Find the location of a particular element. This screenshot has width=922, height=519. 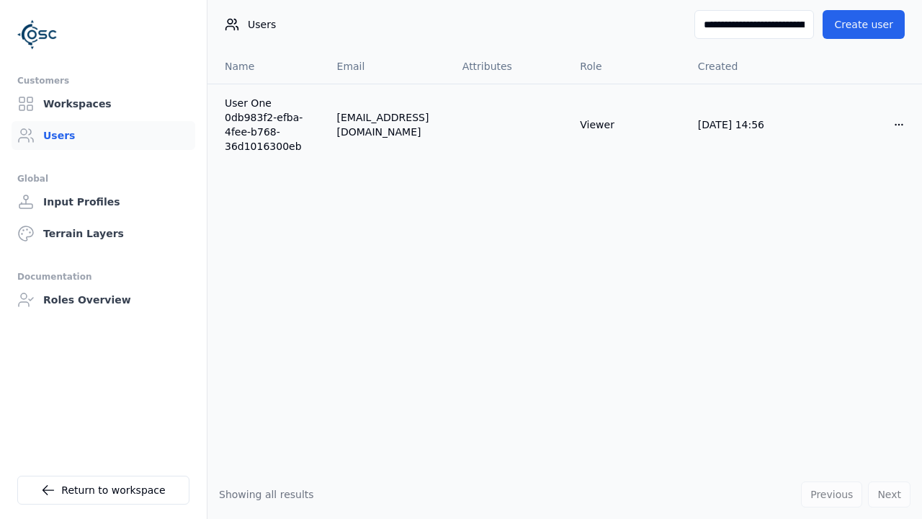

th: Email is located at coordinates (388, 66).